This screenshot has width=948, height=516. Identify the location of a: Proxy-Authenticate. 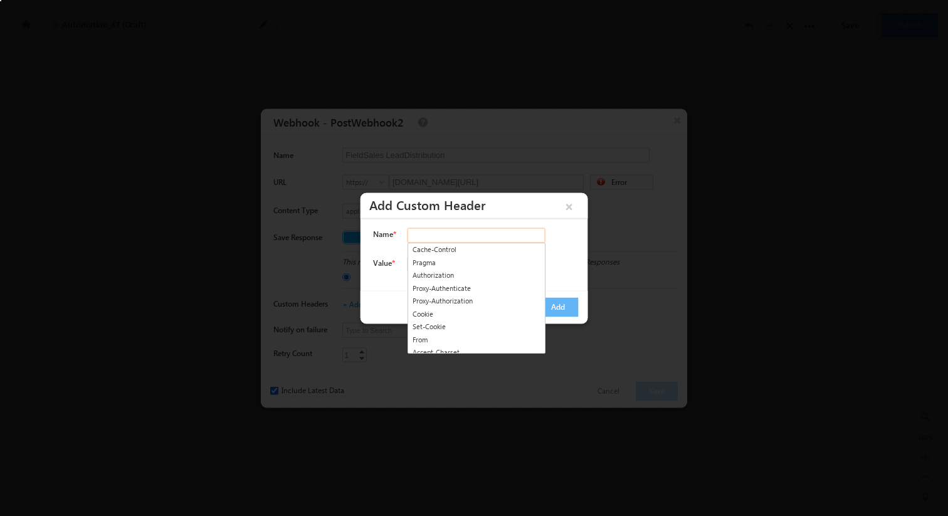
(476, 288).